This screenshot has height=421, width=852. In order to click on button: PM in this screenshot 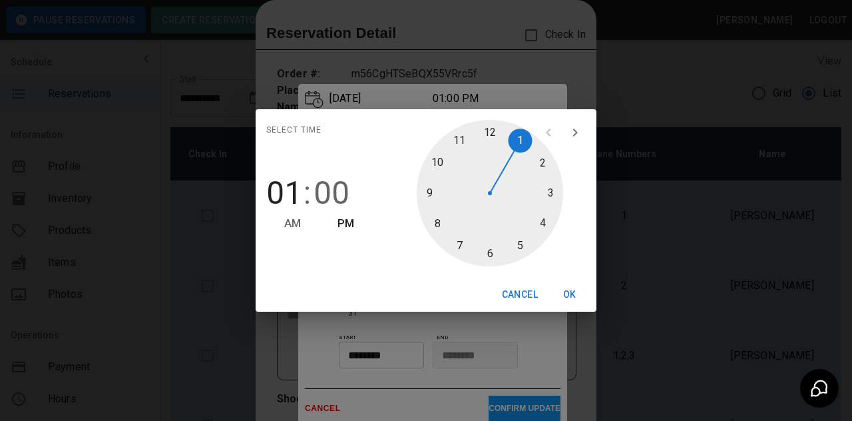, I will do `click(346, 223)`.